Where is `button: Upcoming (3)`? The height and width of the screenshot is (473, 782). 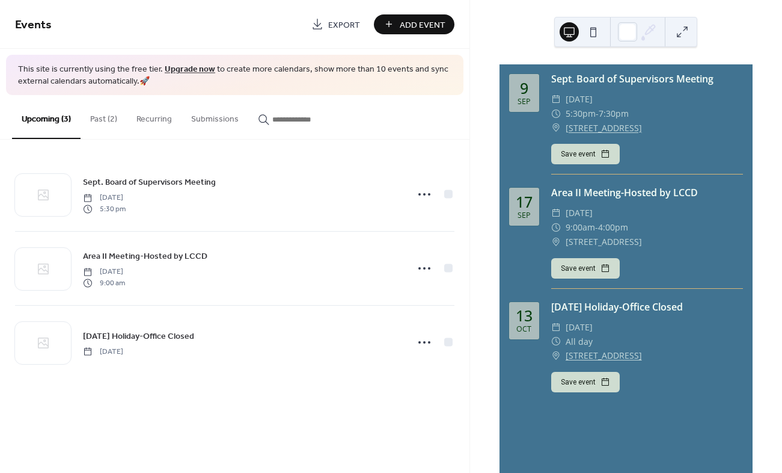
button: Upcoming (3) is located at coordinates (46, 117).